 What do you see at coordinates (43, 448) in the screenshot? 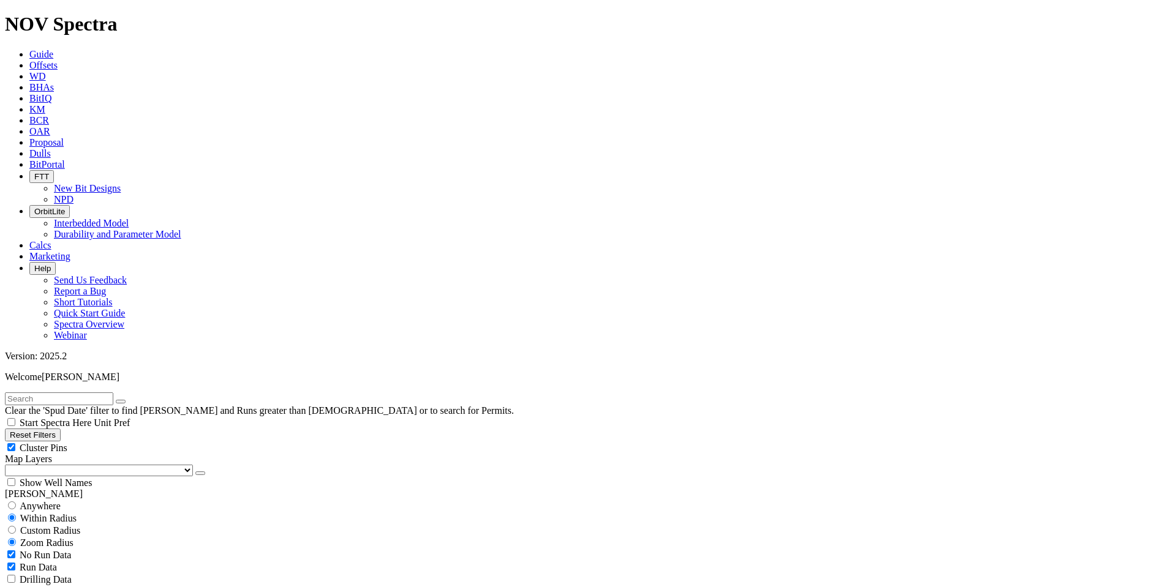
I see `span: Cluster Pins` at bounding box center [43, 448].